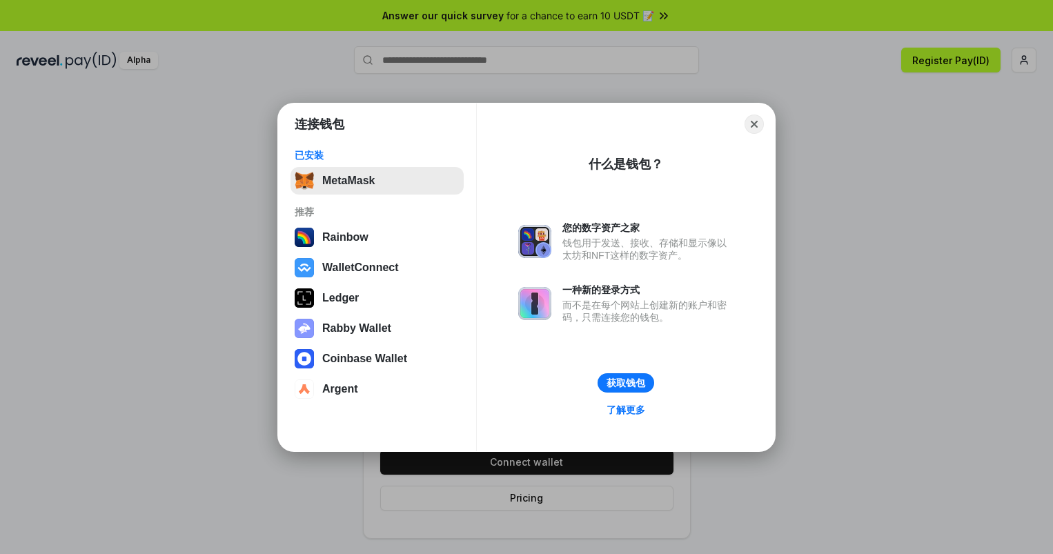 The image size is (1053, 554). I want to click on button: Coinbase Wallet, so click(377, 359).